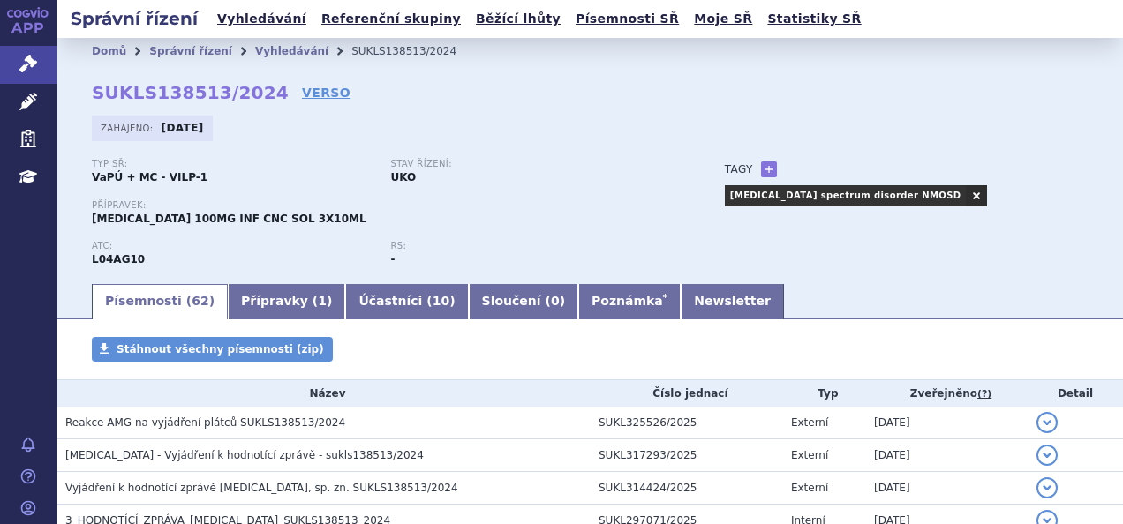 The image size is (1123, 524). What do you see at coordinates (322, 301) in the screenshot?
I see `span: 1` at bounding box center [322, 301].